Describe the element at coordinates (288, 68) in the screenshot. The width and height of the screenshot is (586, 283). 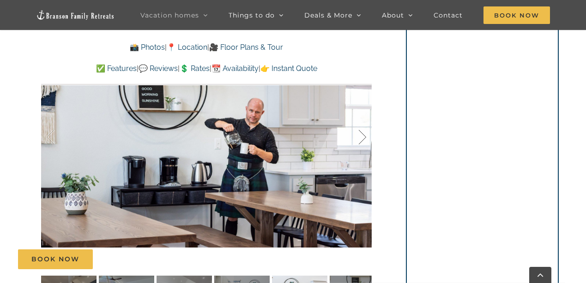
I see `a: 👉 Instant Quote` at that location.